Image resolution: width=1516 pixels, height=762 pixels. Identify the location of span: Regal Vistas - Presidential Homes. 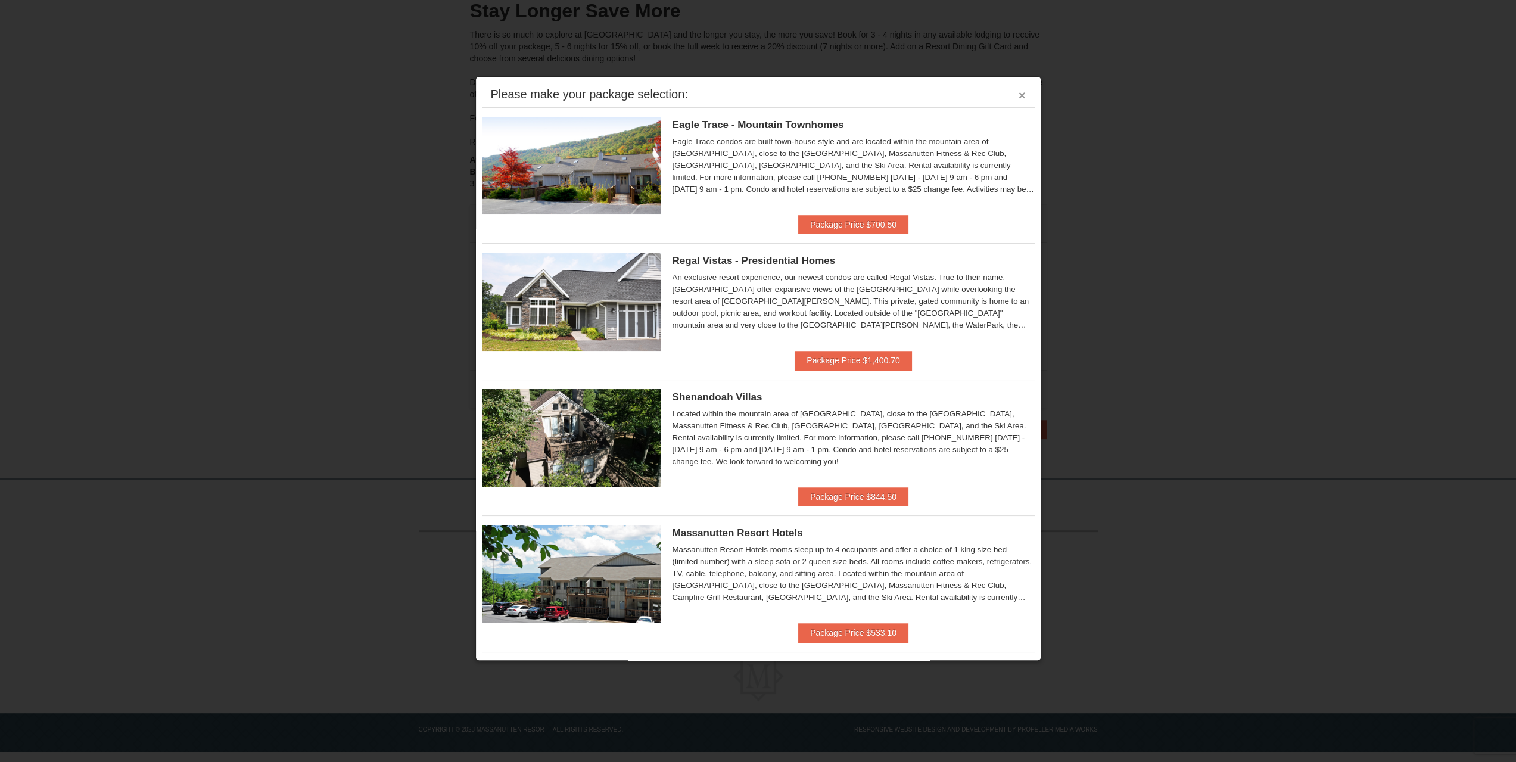
(754, 260).